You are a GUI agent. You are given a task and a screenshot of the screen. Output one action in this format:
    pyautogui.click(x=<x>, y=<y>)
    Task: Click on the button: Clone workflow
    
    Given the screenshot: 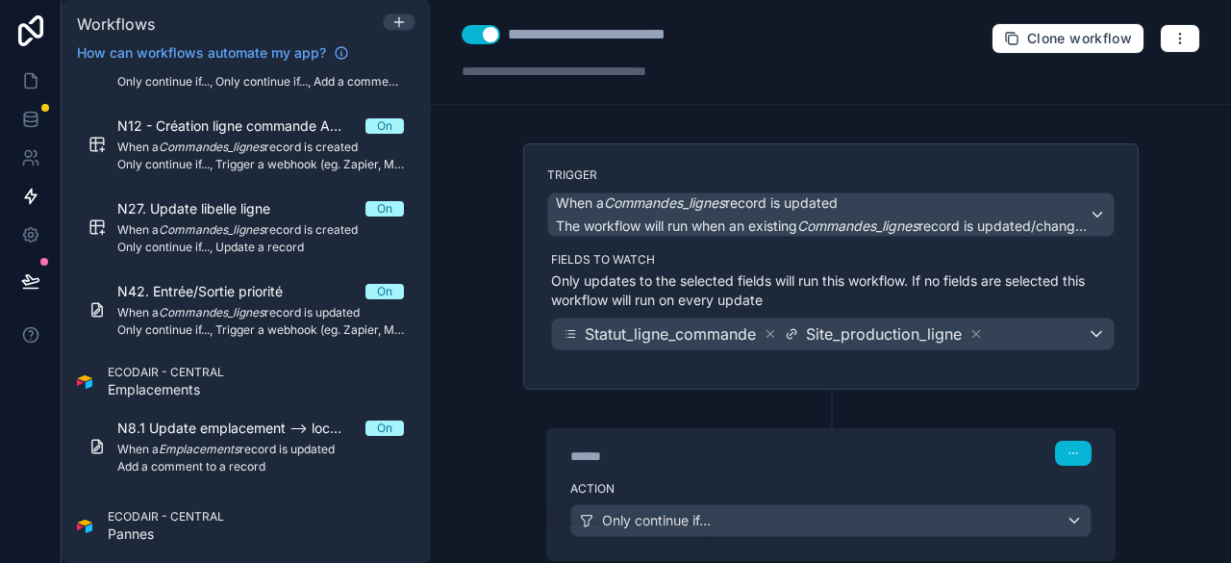 What is the action you would take?
    pyautogui.click(x=1068, y=38)
    